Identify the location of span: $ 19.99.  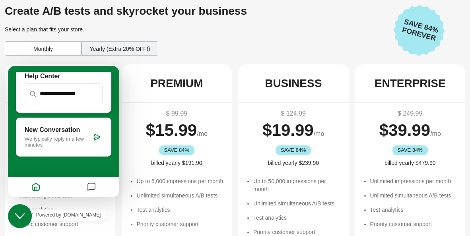
(288, 130).